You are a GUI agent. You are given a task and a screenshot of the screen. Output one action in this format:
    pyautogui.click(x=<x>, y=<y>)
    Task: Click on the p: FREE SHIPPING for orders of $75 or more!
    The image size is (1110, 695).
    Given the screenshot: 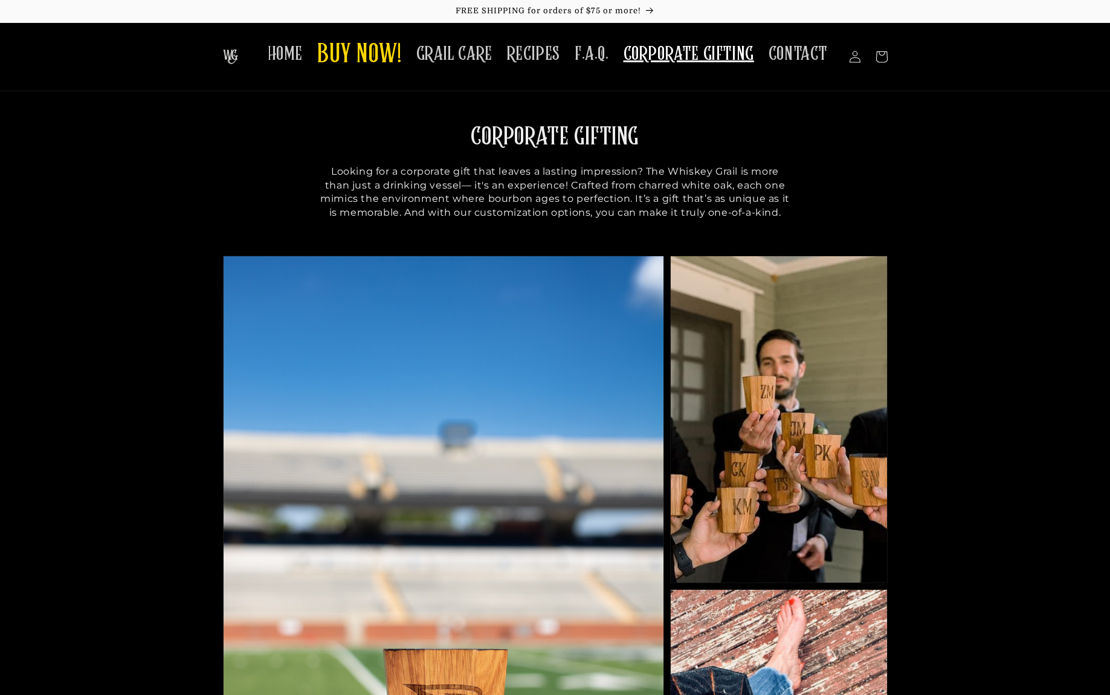 What is the action you would take?
    pyautogui.click(x=555, y=11)
    